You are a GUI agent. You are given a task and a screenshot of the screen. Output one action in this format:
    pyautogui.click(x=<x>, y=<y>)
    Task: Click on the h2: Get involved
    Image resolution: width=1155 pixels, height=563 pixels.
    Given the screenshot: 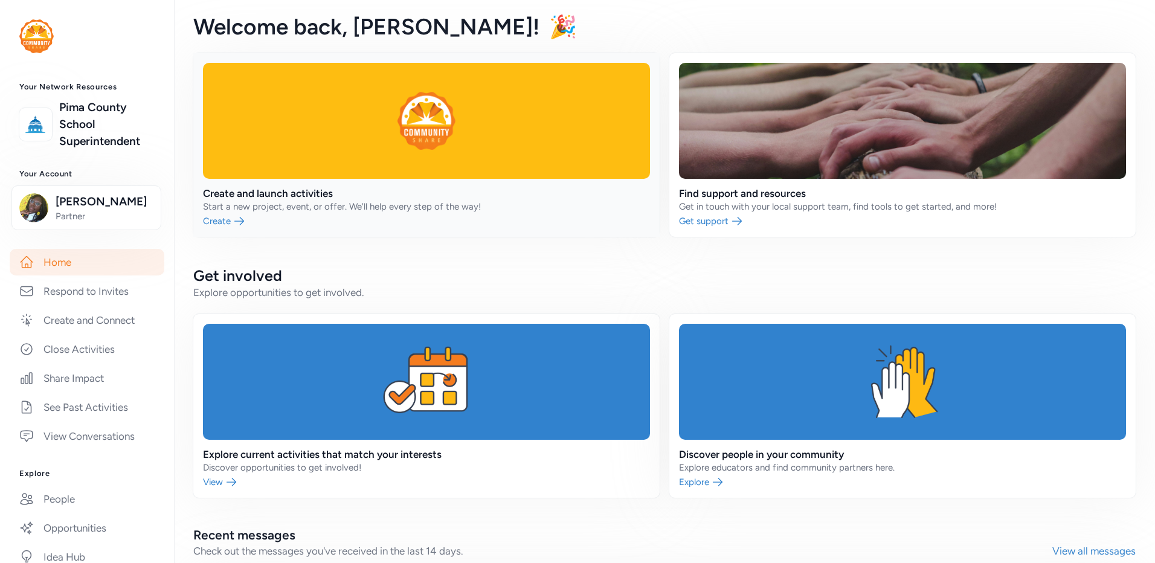 What is the action you would take?
    pyautogui.click(x=664, y=275)
    